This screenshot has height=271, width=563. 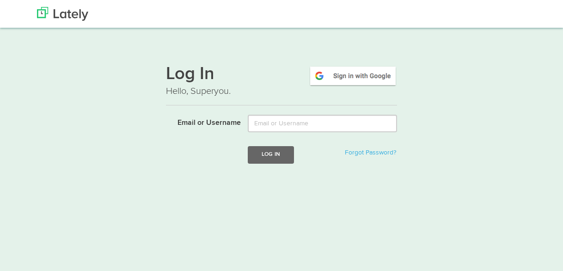 What do you see at coordinates (353, 76) in the screenshot?
I see `img: google-signin.png` at bounding box center [353, 76].